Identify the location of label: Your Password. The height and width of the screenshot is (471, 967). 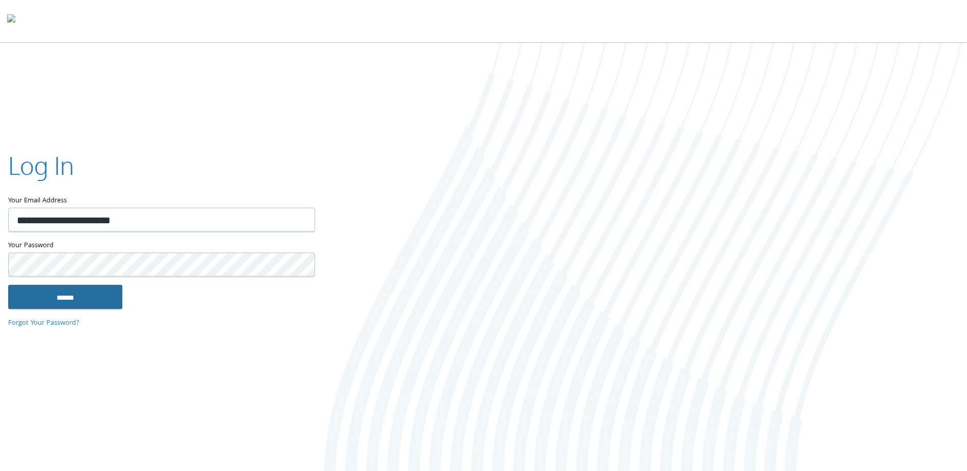
(161, 246).